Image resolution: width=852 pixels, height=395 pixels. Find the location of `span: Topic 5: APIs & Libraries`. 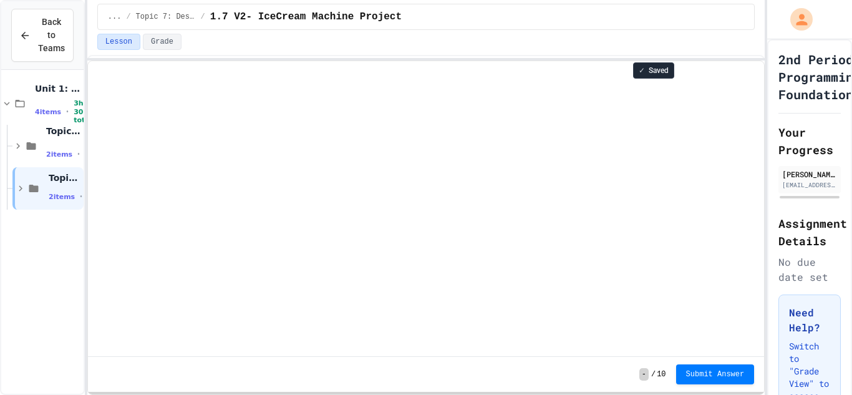

span: Topic 5: APIs & Libraries is located at coordinates (64, 131).